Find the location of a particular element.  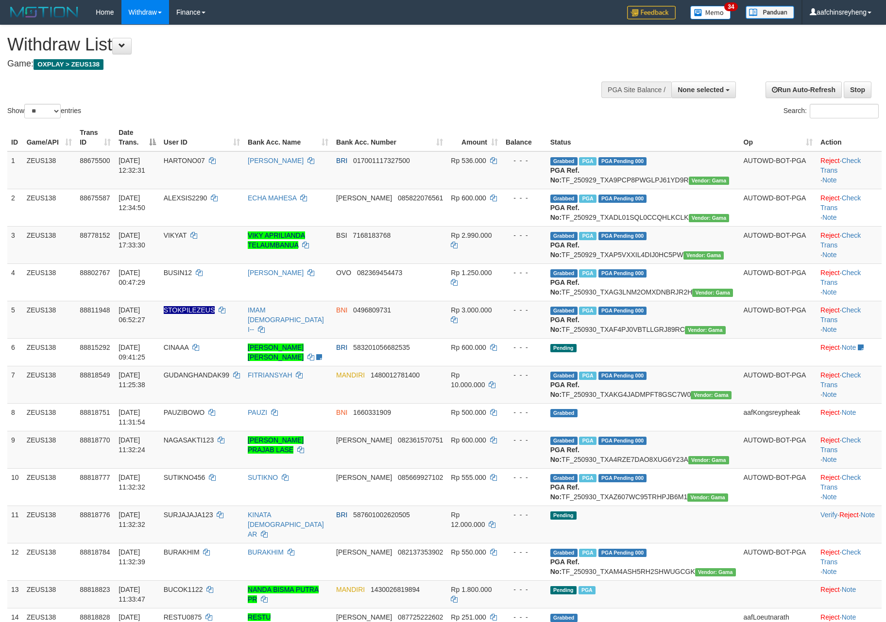

span: Copy 082361570751 to clipboard is located at coordinates (420, 440).